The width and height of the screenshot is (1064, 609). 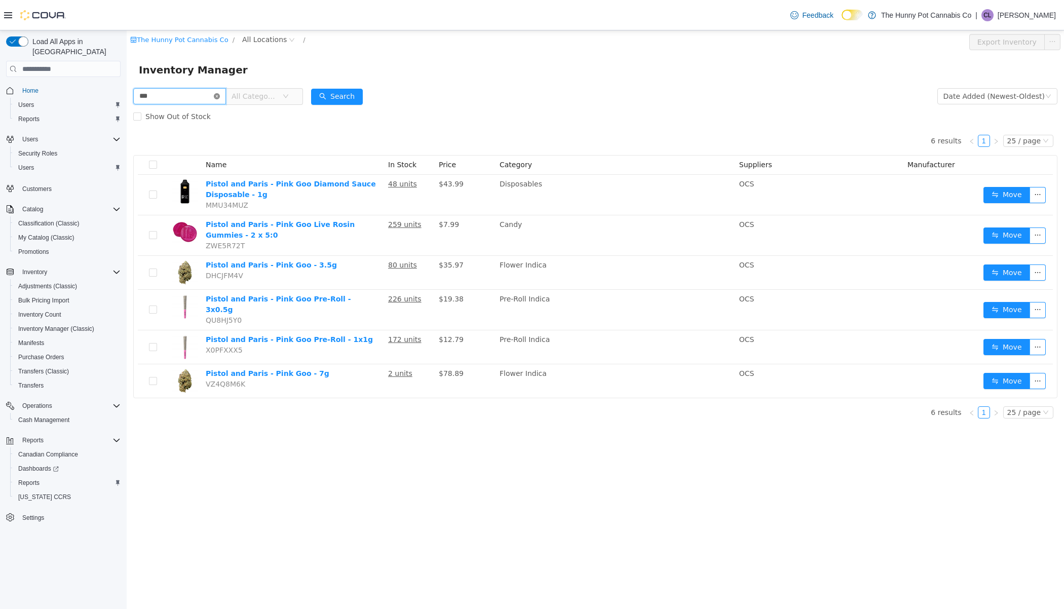 What do you see at coordinates (48, 455) in the screenshot?
I see `a: Canadian Compliance` at bounding box center [48, 455].